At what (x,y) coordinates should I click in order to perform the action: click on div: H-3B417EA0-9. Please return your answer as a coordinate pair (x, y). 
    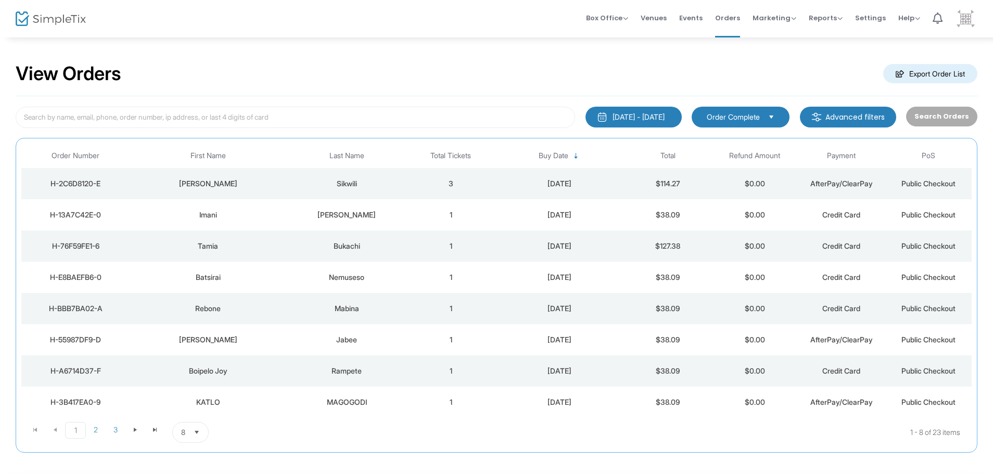
    Looking at the image, I should click on (75, 402).